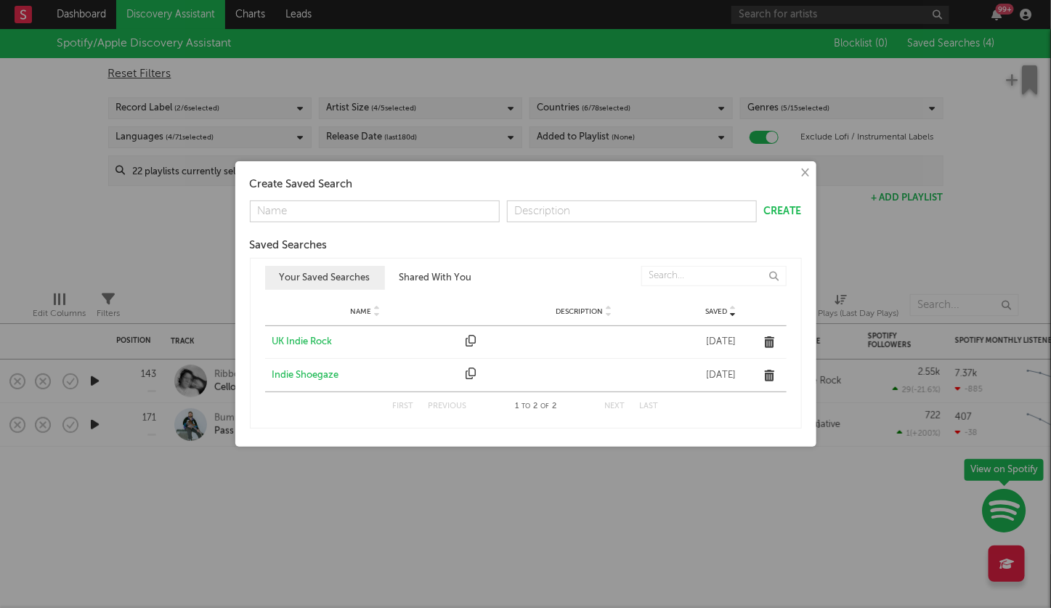 This screenshot has width=1051, height=608. What do you see at coordinates (365, 375) in the screenshot?
I see `div: Indie Shoegaze` at bounding box center [365, 375].